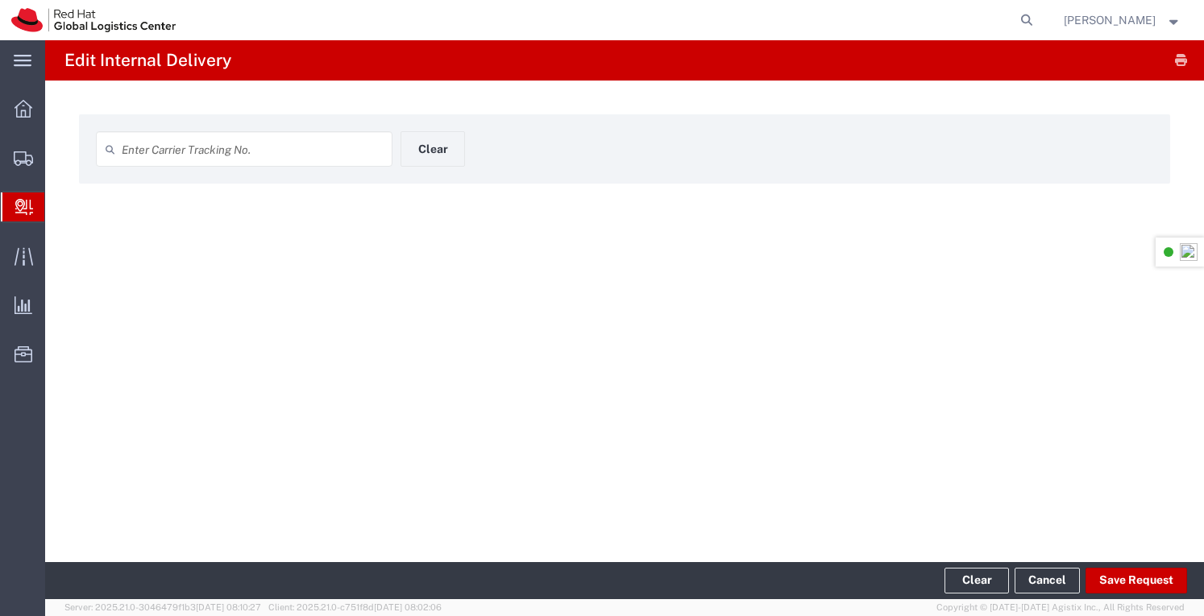 The width and height of the screenshot is (1204, 616). Describe the element at coordinates (93, 20) in the screenshot. I see `img: logo` at that location.